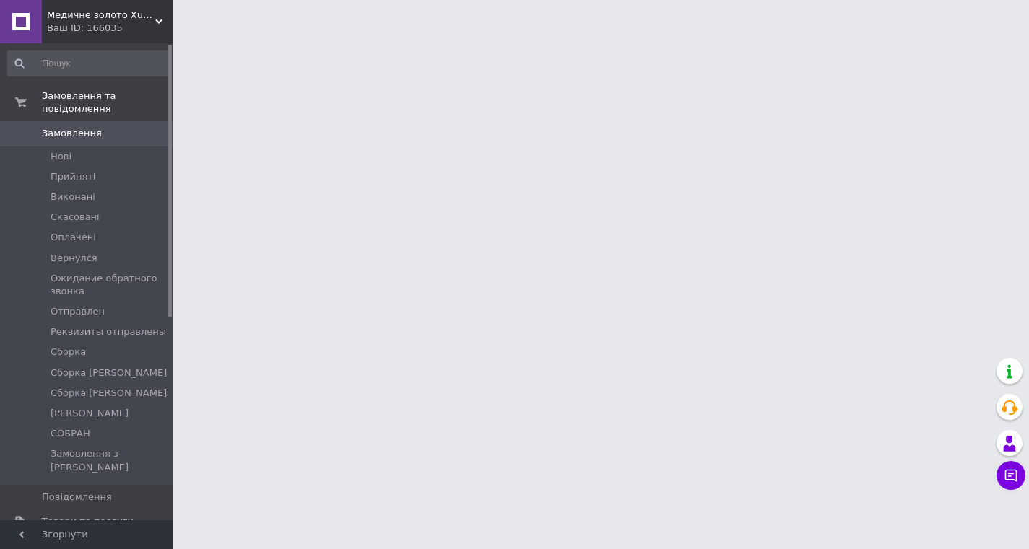  What do you see at coordinates (74, 258) in the screenshot?
I see `span: Вернулся` at bounding box center [74, 258].